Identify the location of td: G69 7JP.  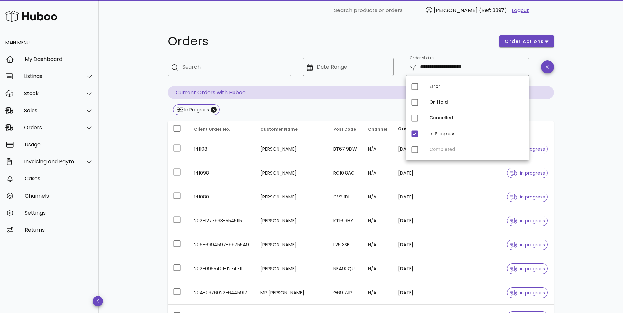
(345, 293).